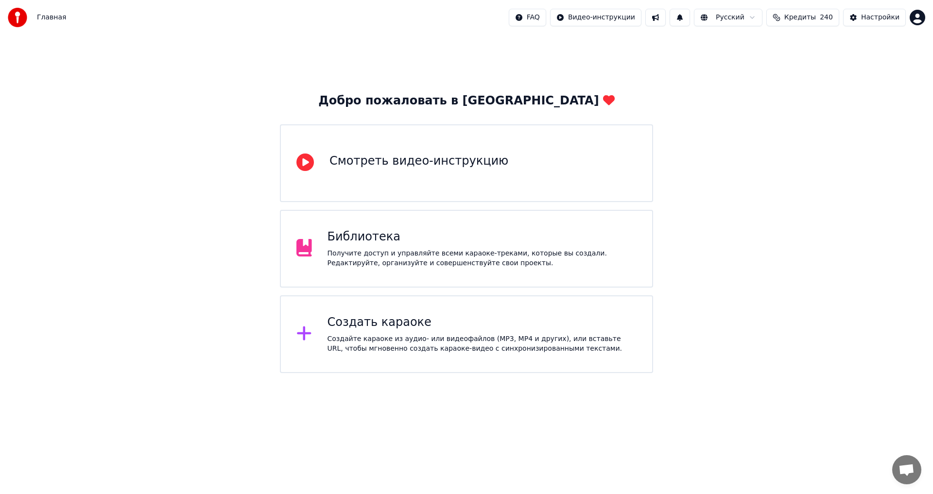 This screenshot has width=933, height=494. I want to click on div: Настройки, so click(880, 17).